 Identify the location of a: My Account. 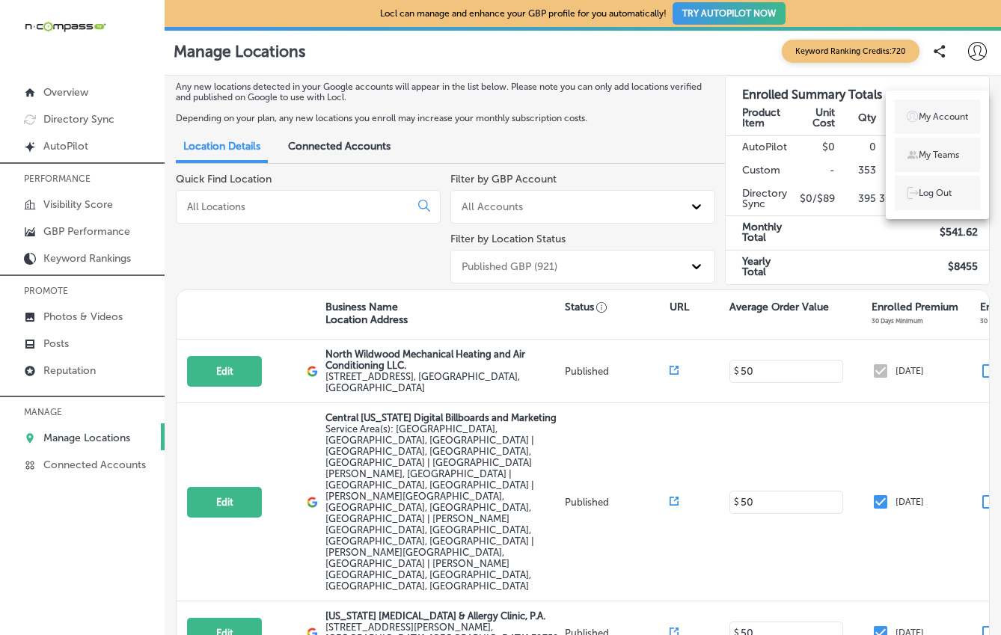
(937, 117).